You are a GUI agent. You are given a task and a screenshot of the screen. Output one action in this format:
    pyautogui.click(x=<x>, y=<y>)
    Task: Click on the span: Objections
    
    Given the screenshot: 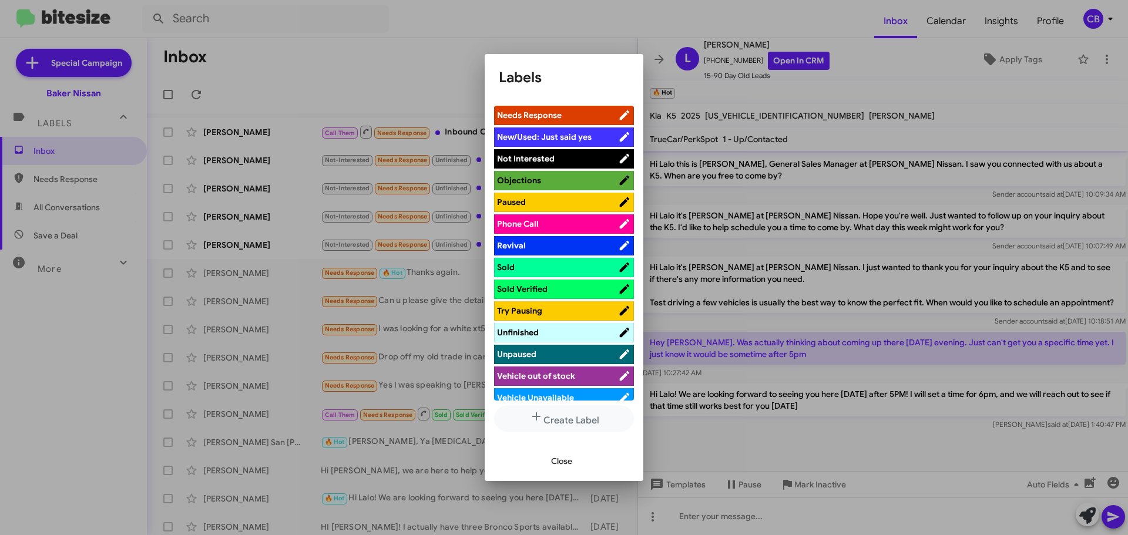 What is the action you would take?
    pyautogui.click(x=519, y=180)
    